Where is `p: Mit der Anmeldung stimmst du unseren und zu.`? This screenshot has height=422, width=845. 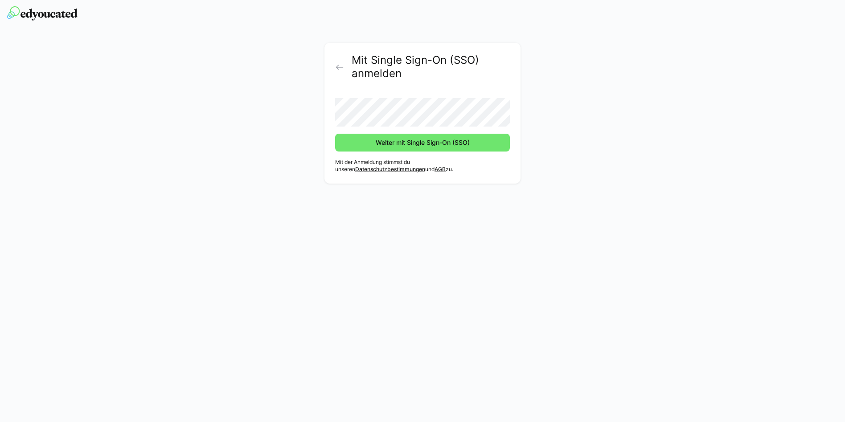
p: Mit der Anmeldung stimmst du unseren und zu. is located at coordinates (422, 166).